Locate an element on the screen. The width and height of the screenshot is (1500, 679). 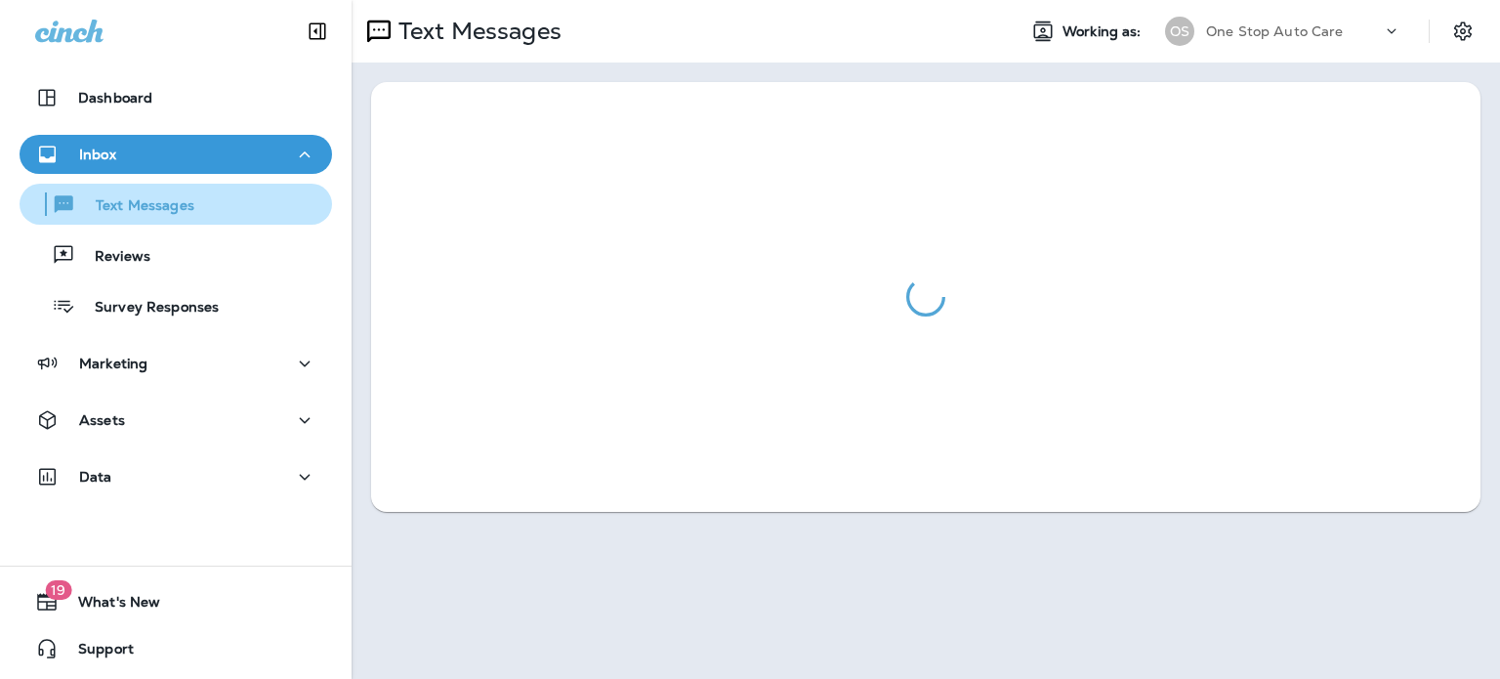
p: Marketing is located at coordinates (113, 363).